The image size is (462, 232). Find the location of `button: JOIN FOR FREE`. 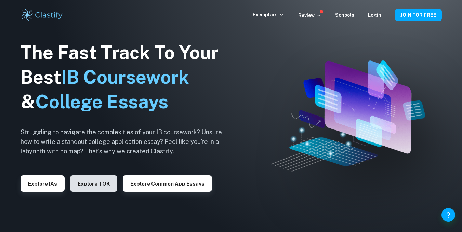

button: JOIN FOR FREE is located at coordinates (418, 15).